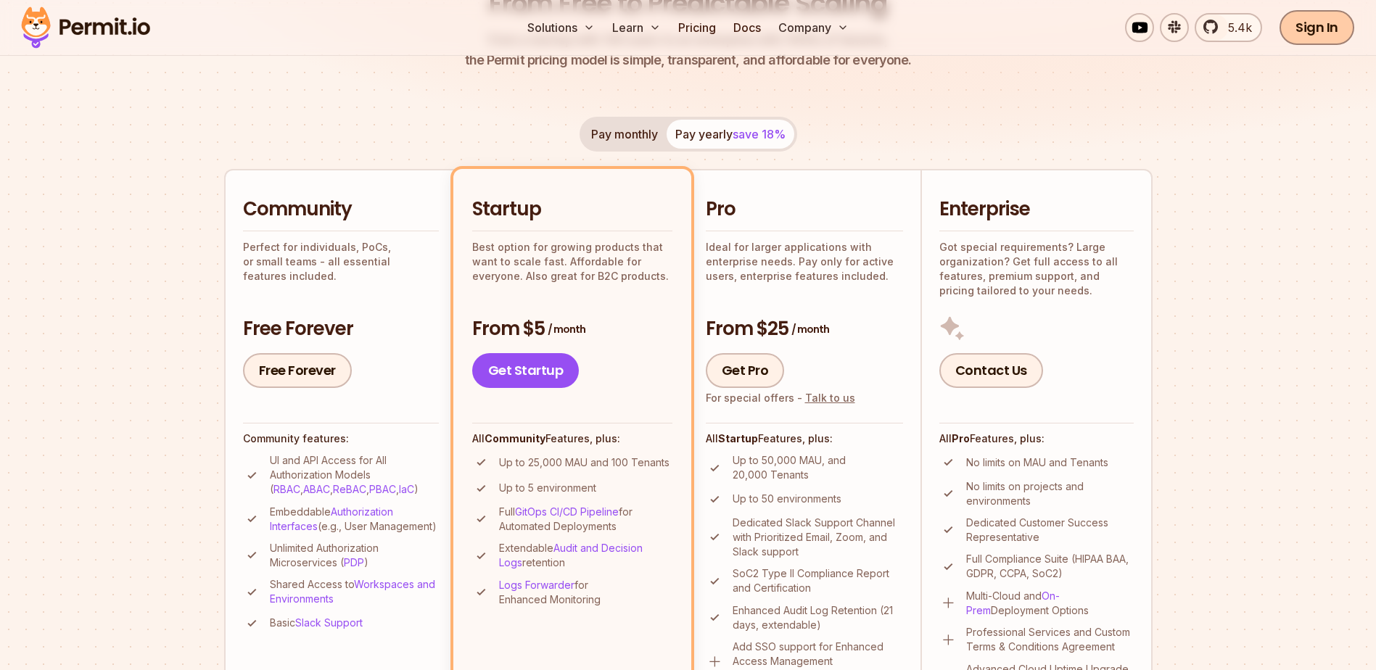 This screenshot has width=1376, height=670. What do you see at coordinates (572, 210) in the screenshot?
I see `h2: Startup` at bounding box center [572, 210].